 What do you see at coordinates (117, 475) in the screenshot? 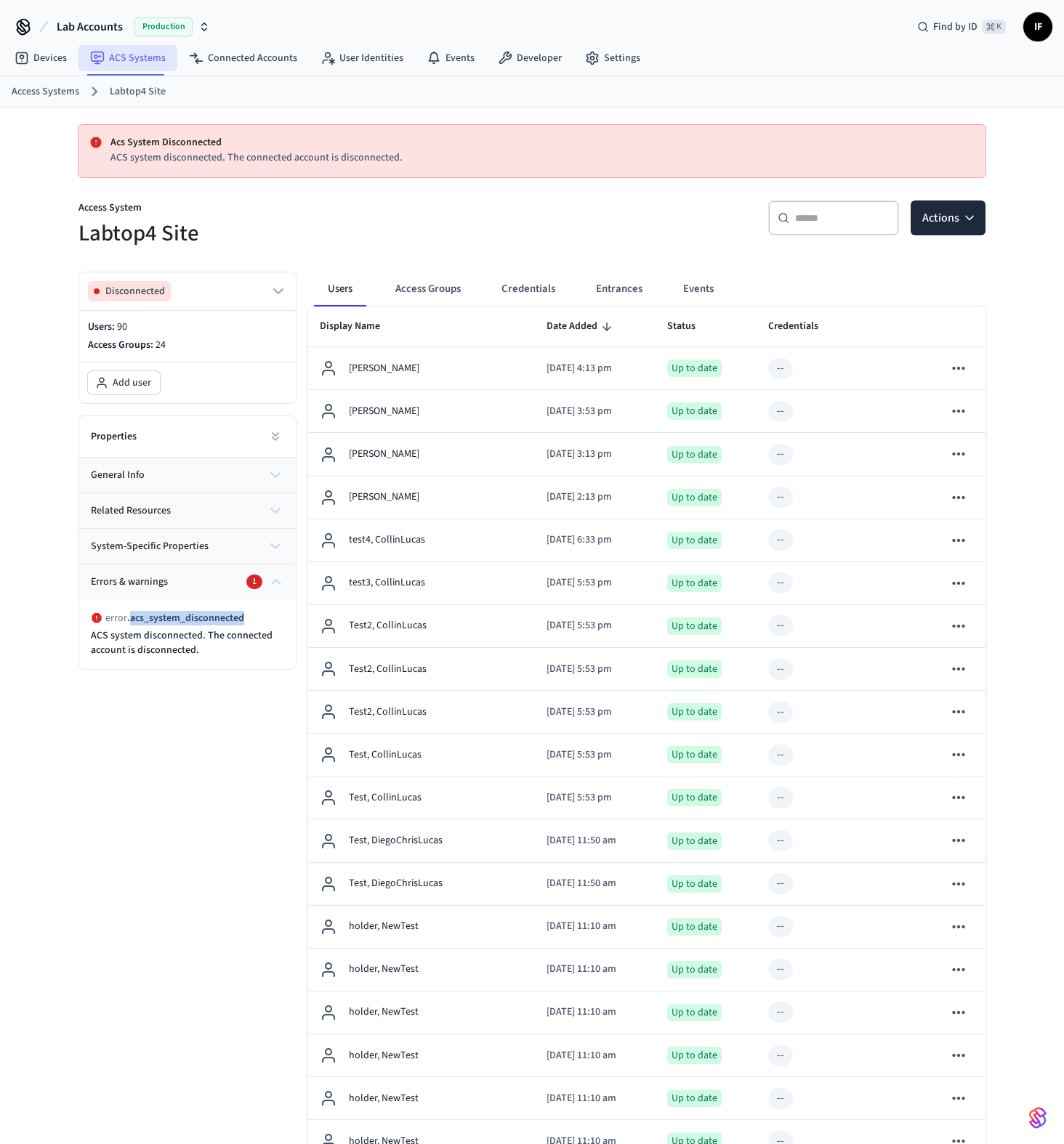
I see `span: general info` at bounding box center [117, 475].